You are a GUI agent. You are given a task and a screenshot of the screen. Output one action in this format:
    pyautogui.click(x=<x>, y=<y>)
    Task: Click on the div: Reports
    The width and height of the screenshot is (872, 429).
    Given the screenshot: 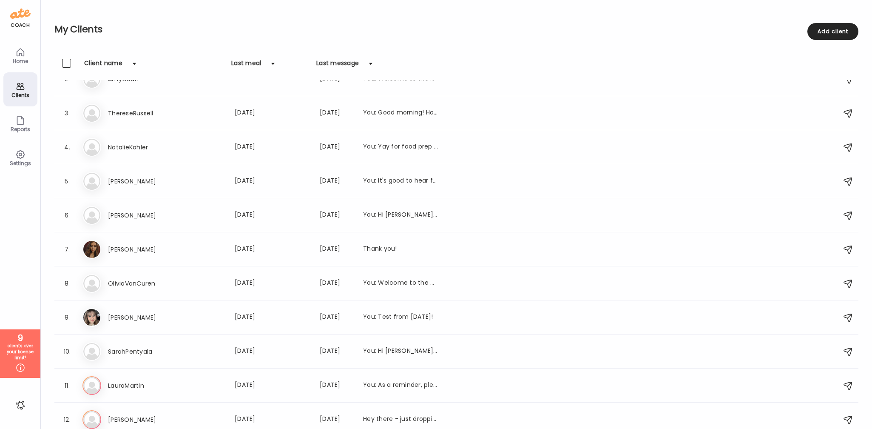 What is the action you would take?
    pyautogui.click(x=20, y=129)
    